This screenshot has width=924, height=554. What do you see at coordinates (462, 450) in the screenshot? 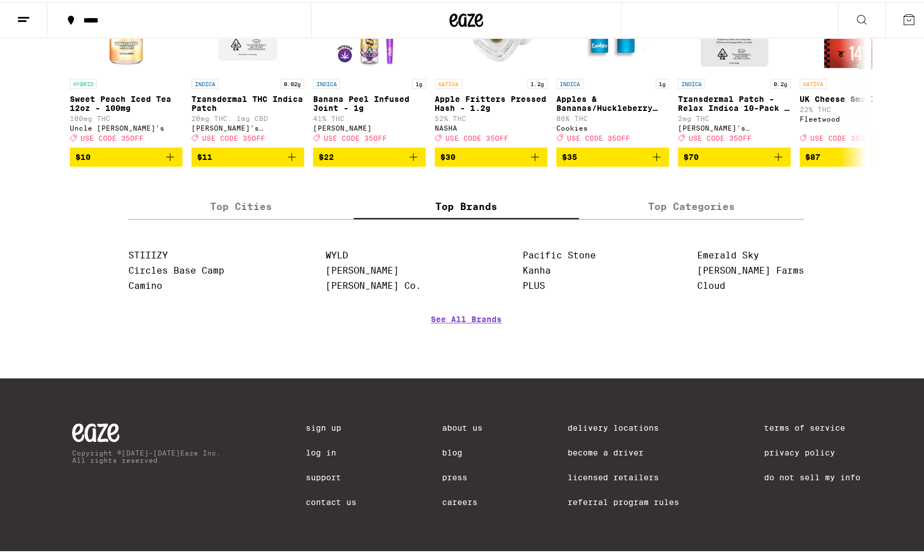
I see `a: Blog` at bounding box center [462, 450].